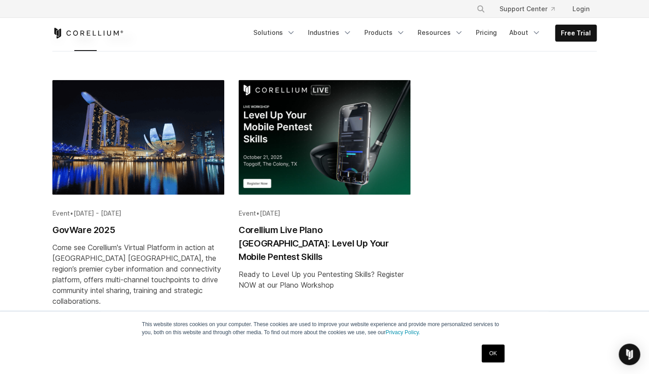  What do you see at coordinates (525, 33) in the screenshot?
I see `a: About` at bounding box center [525, 33].